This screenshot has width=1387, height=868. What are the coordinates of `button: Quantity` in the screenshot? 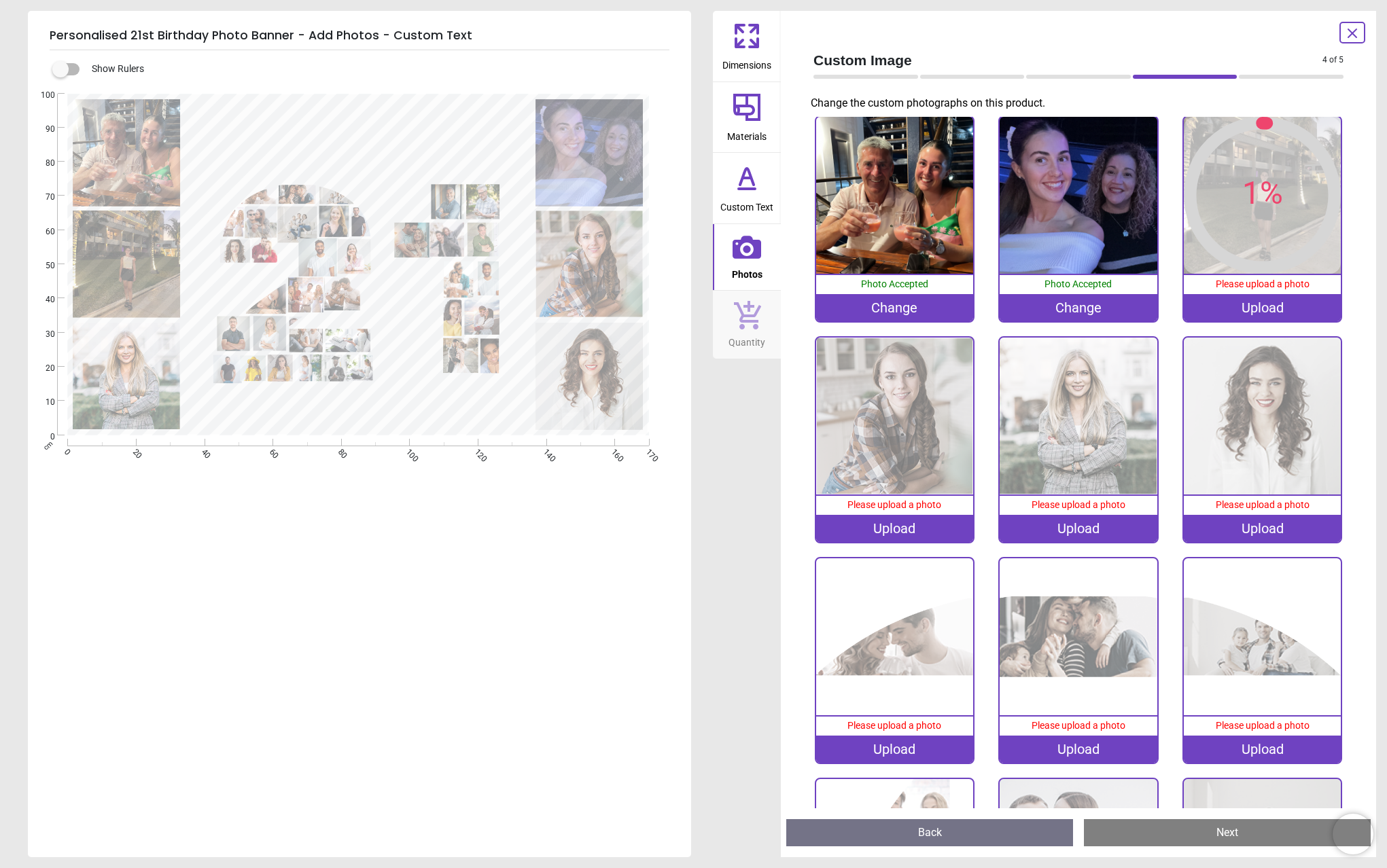 It's located at (747, 325).